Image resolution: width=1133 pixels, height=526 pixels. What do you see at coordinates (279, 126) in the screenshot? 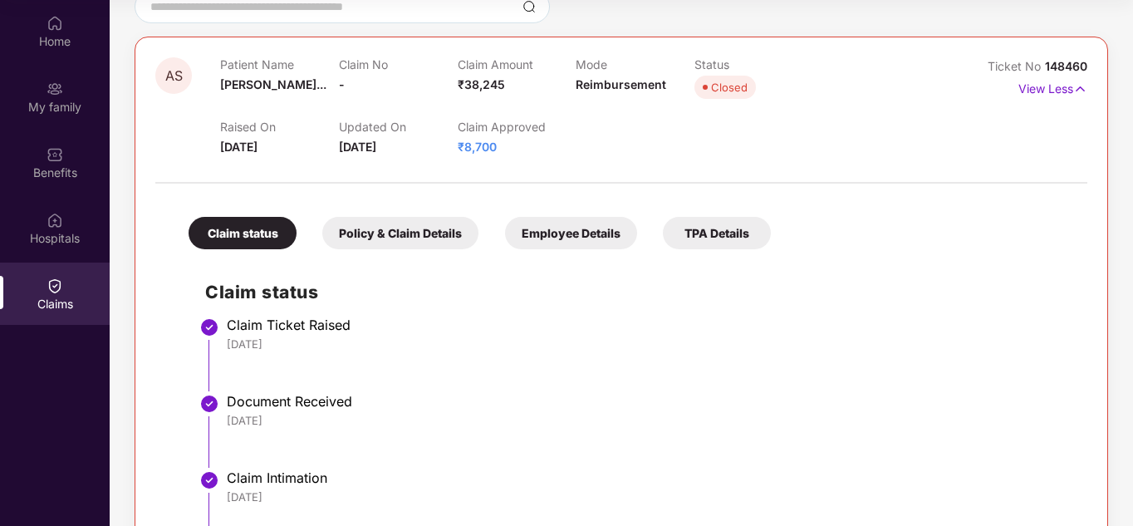
I see `p: Raised On` at bounding box center [279, 126].